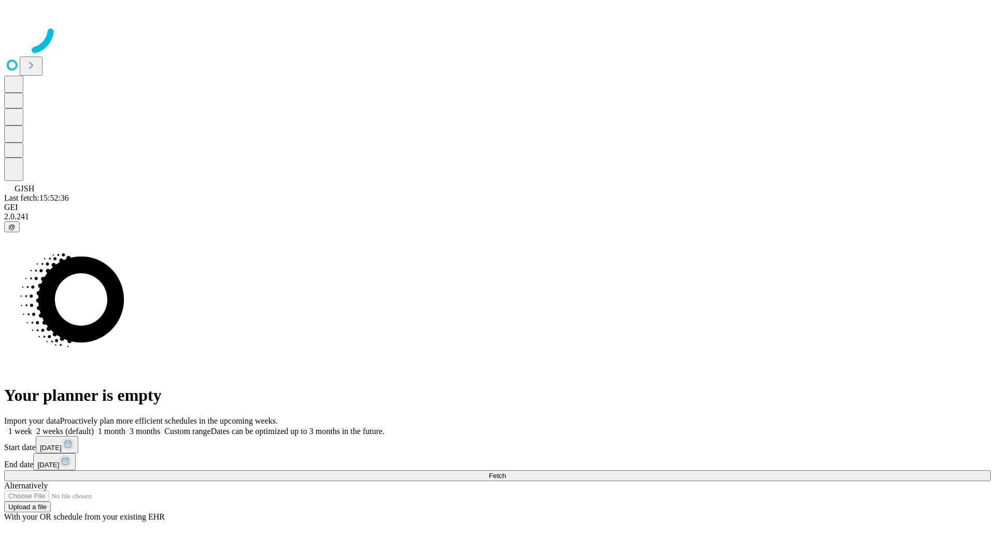 This screenshot has height=560, width=995. I want to click on span: With your OR schedule from your existing EHR, so click(85, 516).